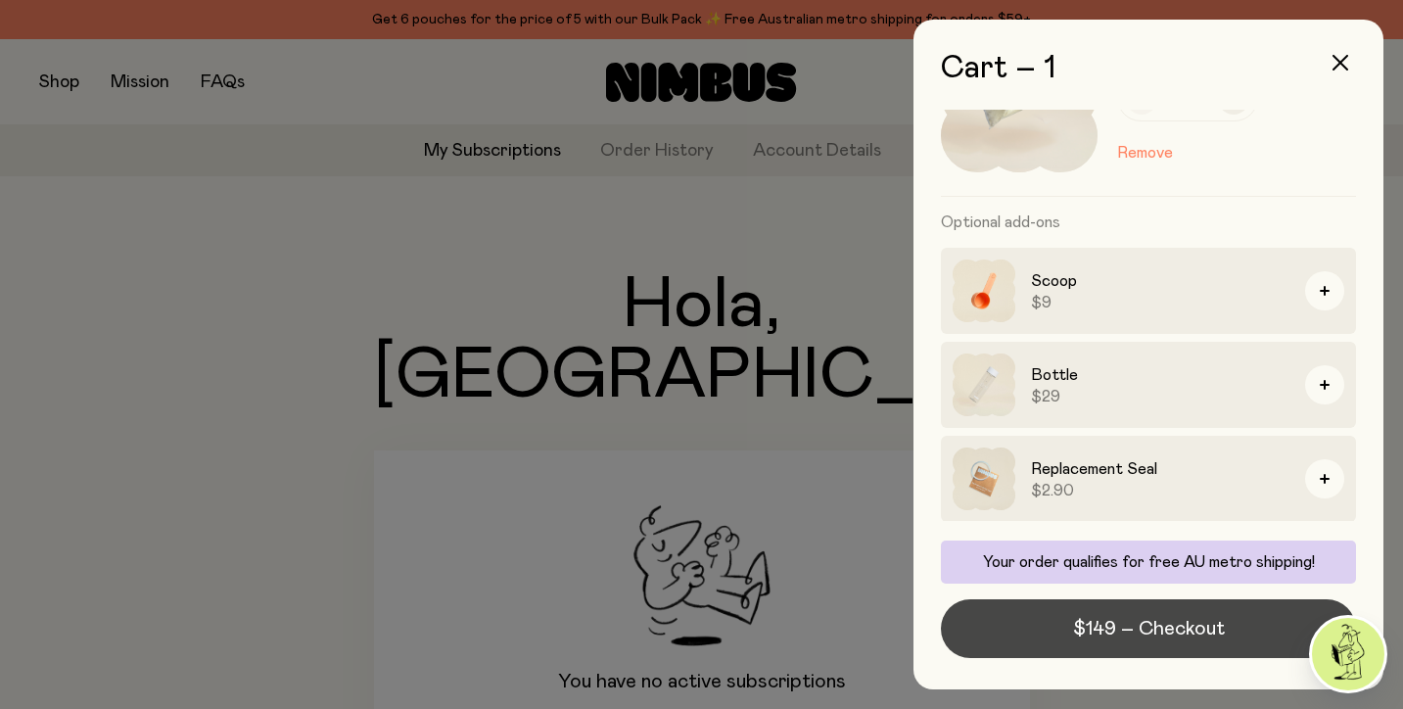  Describe the element at coordinates (1145, 153) in the screenshot. I see `button: Remove` at that location.